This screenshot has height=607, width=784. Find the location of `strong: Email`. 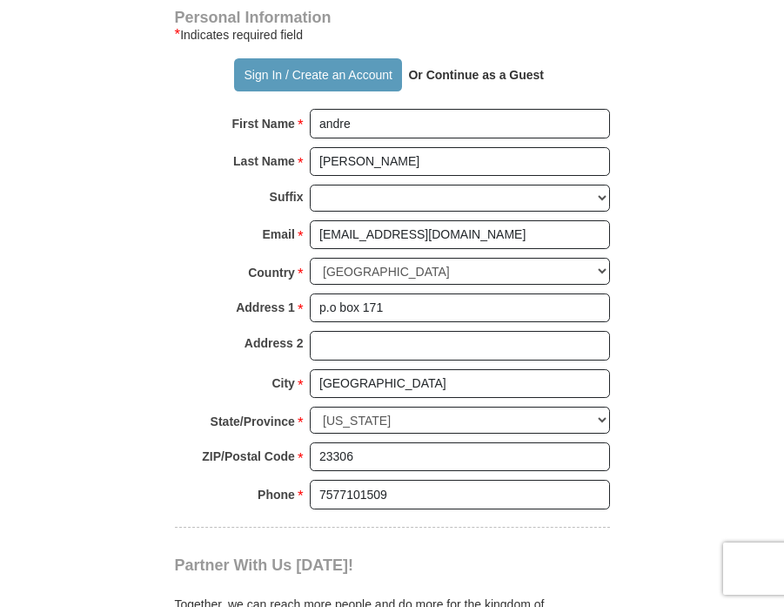

strong: Email is located at coordinates (279, 234).